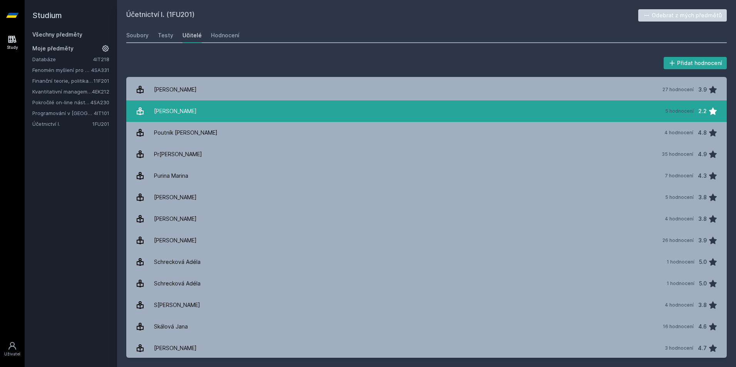  Describe the element at coordinates (225, 35) in the screenshot. I see `div: Hodnocení` at that location.